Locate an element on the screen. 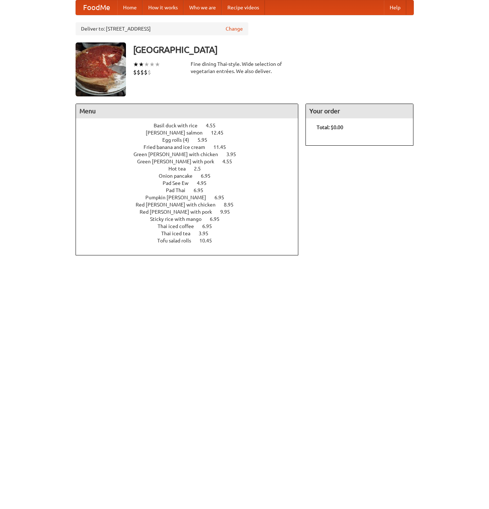 Image resolution: width=489 pixels, height=509 pixels. span: 9.95 is located at coordinates (229, 212).